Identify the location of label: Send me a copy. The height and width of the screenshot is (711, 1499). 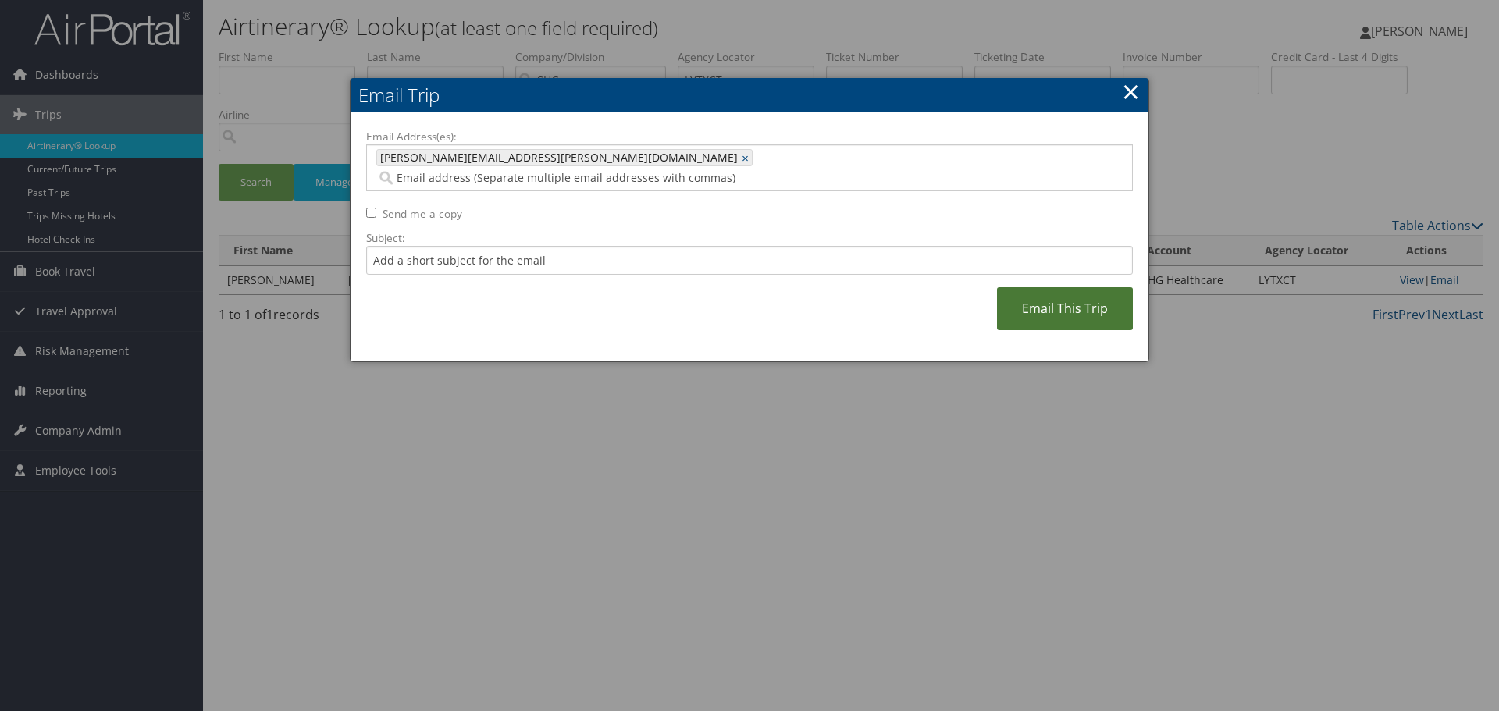
(422, 214).